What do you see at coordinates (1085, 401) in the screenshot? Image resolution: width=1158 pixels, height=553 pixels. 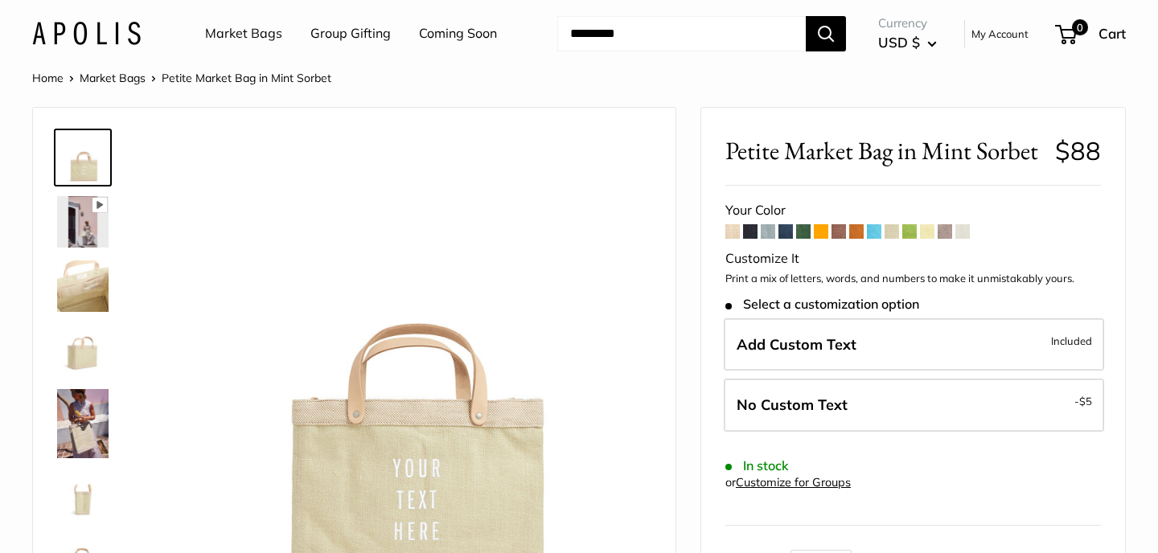 I see `span: $5` at bounding box center [1085, 401].